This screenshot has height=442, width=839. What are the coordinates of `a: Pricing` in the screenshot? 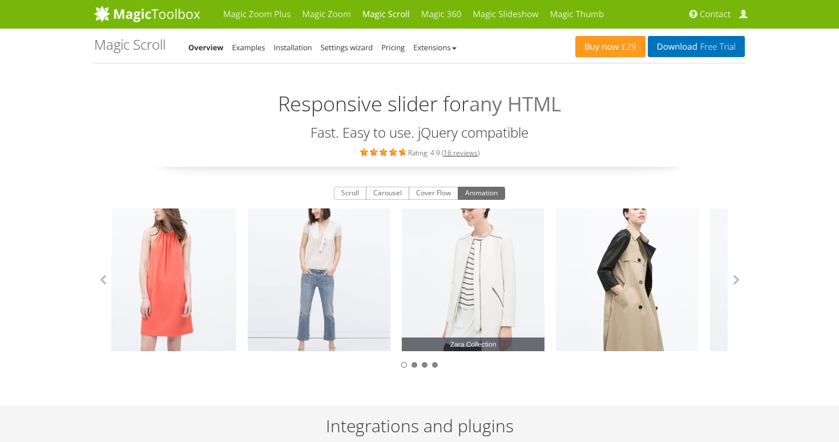 It's located at (393, 47).